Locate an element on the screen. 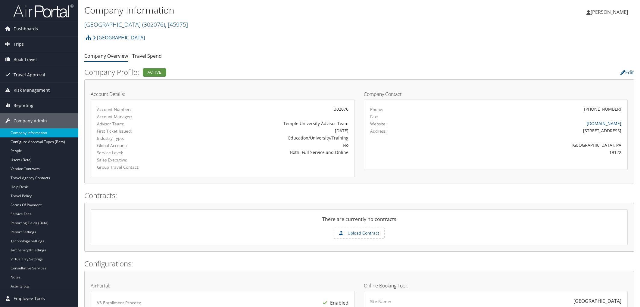  h2: Company Profile: is located at coordinates (266, 72).